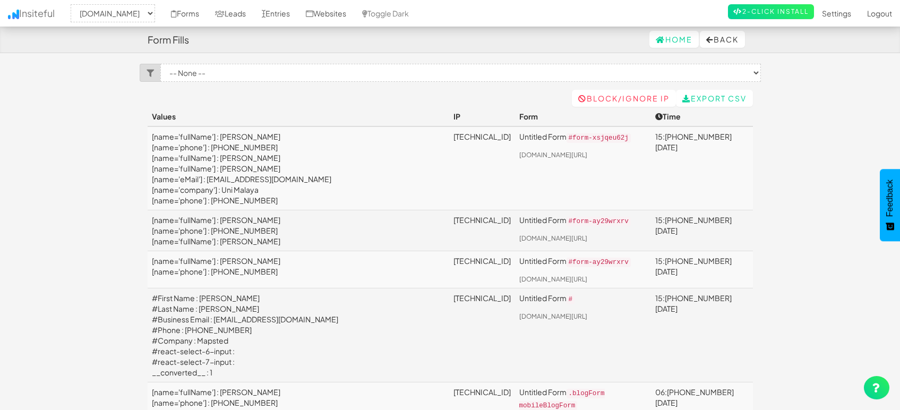  I want to click on th: Time, so click(702, 116).